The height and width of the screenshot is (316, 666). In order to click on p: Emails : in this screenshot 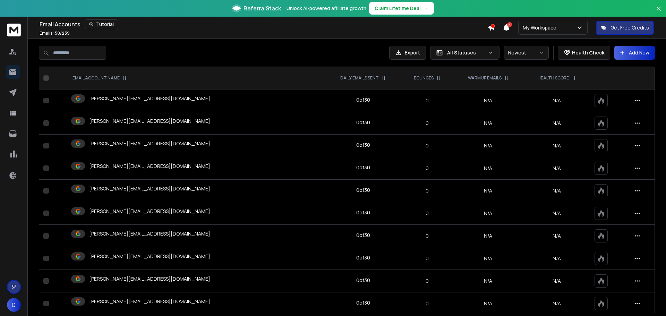, I will do `click(54, 33)`.